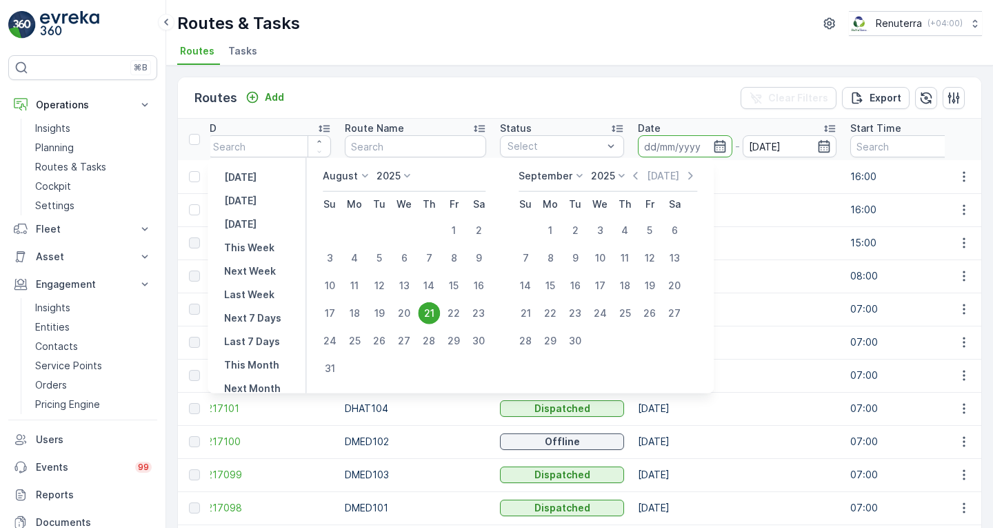  Describe the element at coordinates (330, 204) in the screenshot. I see `th: Sunday` at that location.